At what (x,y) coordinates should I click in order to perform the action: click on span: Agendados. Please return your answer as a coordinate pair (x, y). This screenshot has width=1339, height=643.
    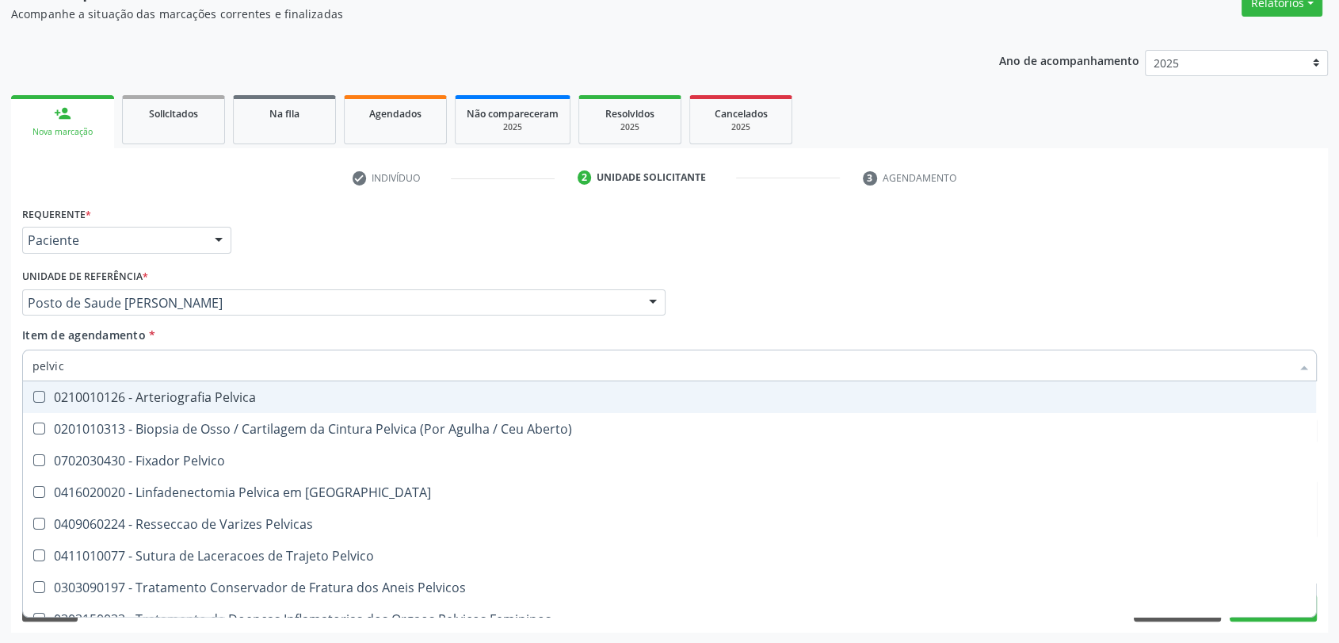
    Looking at the image, I should click on (396, 113).